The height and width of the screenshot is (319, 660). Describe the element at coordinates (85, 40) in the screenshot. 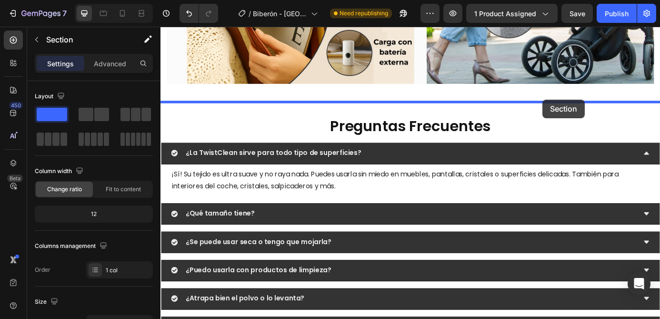

I see `p: Section` at that location.